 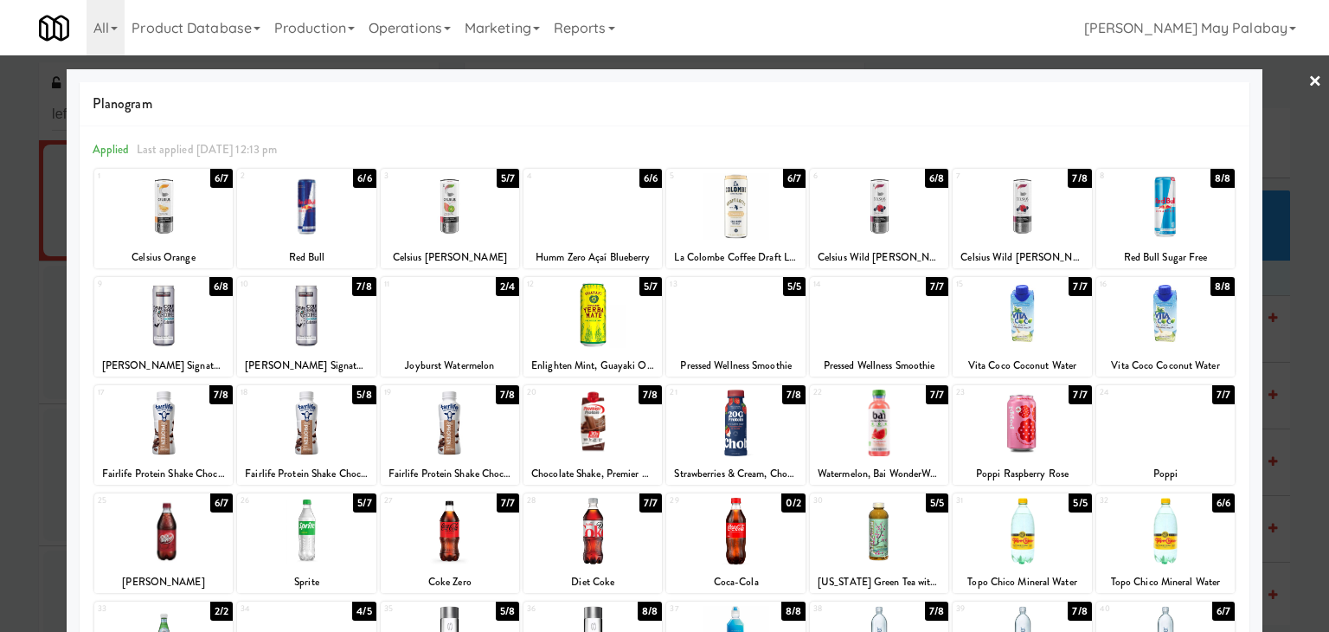 What do you see at coordinates (450, 326) in the screenshot?
I see `div: 112/4Joyburst Watermelon` at bounding box center [450, 326].